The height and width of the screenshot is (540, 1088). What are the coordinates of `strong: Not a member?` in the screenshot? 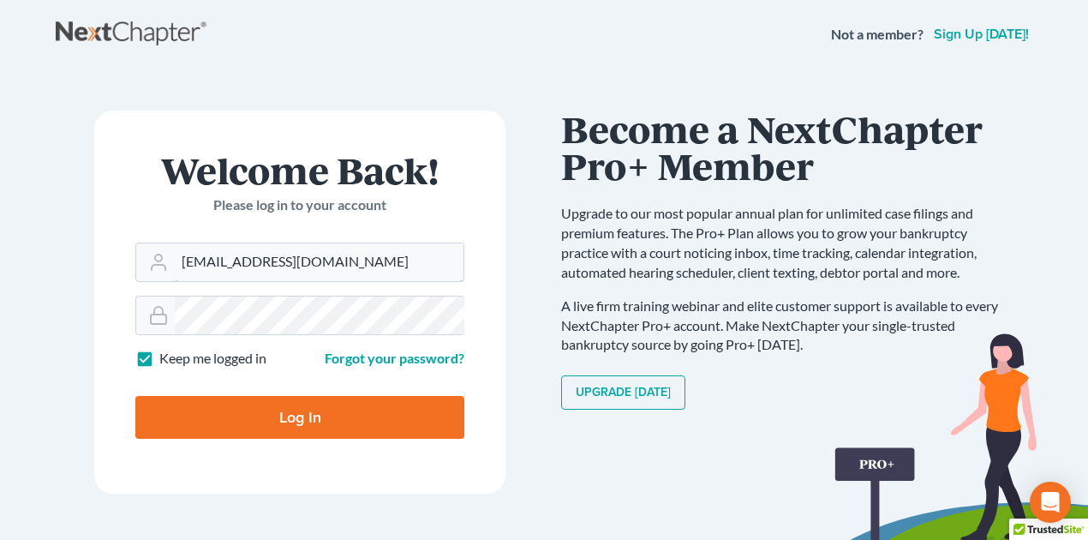 It's located at (877, 34).